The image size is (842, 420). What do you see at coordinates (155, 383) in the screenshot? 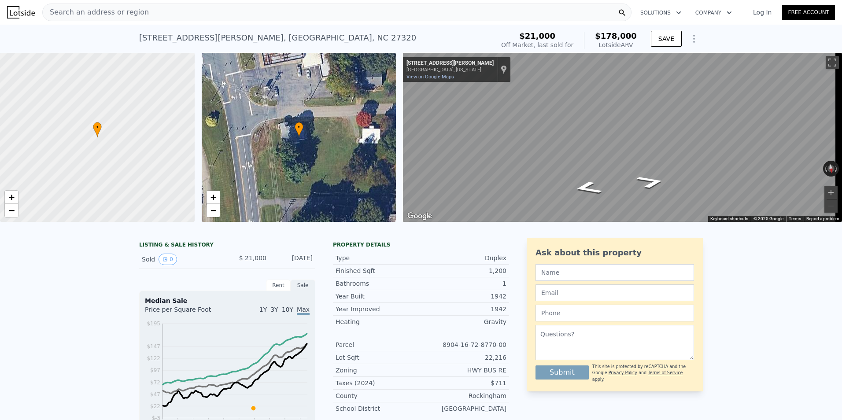
I see `tspan: $72` at bounding box center [155, 383].